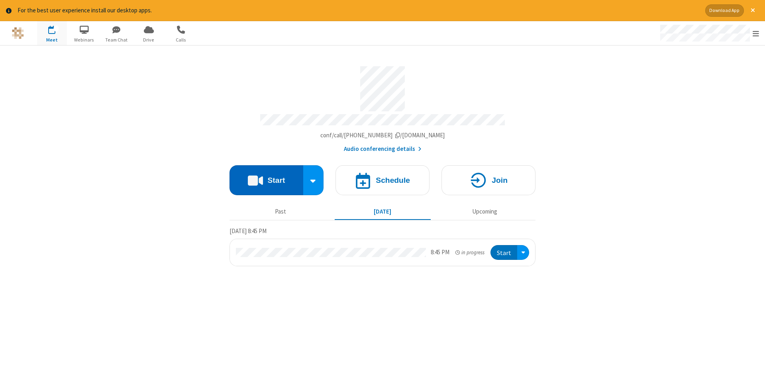 The image size is (765, 378). What do you see at coordinates (383, 149) in the screenshot?
I see `button: Audio conferencing details` at bounding box center [383, 149].